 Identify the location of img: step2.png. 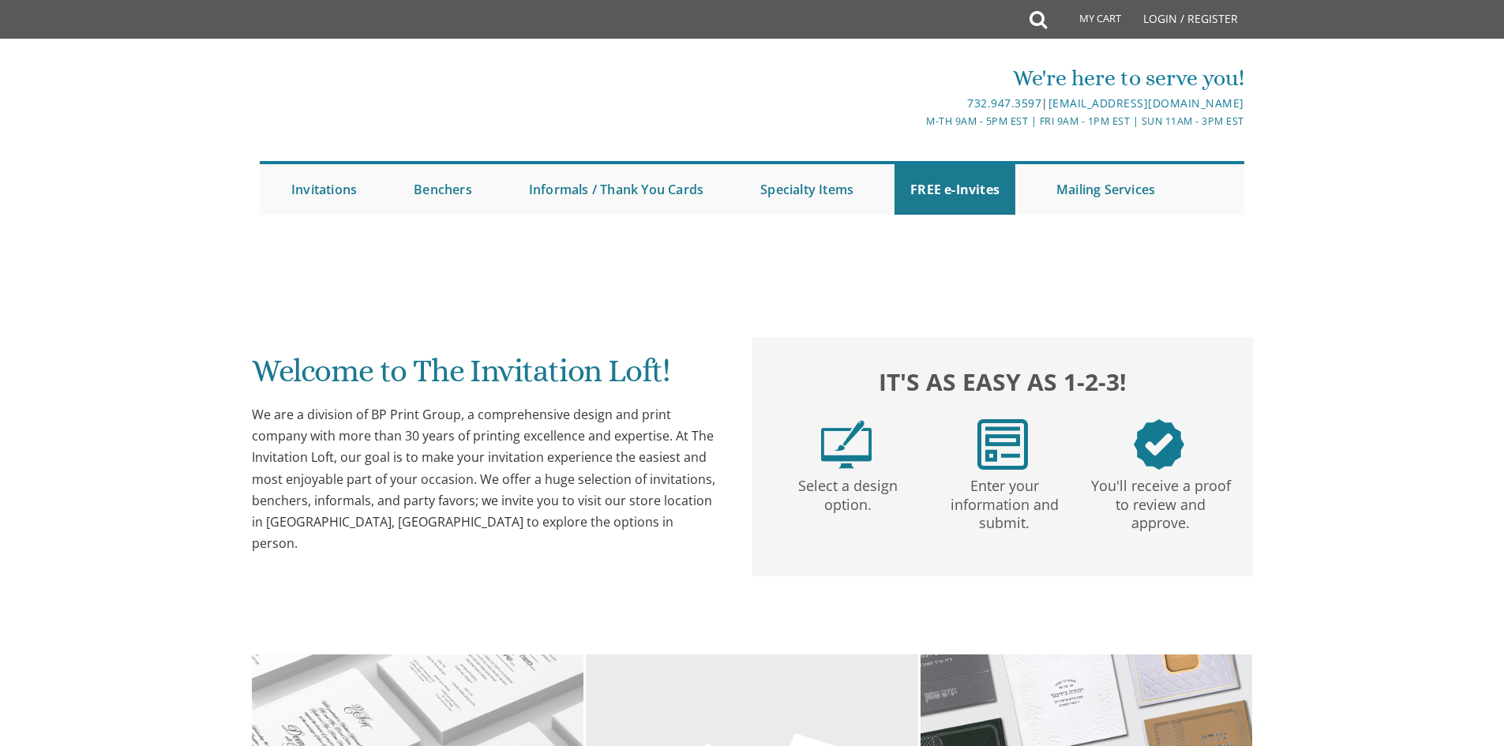
(1003, 444).